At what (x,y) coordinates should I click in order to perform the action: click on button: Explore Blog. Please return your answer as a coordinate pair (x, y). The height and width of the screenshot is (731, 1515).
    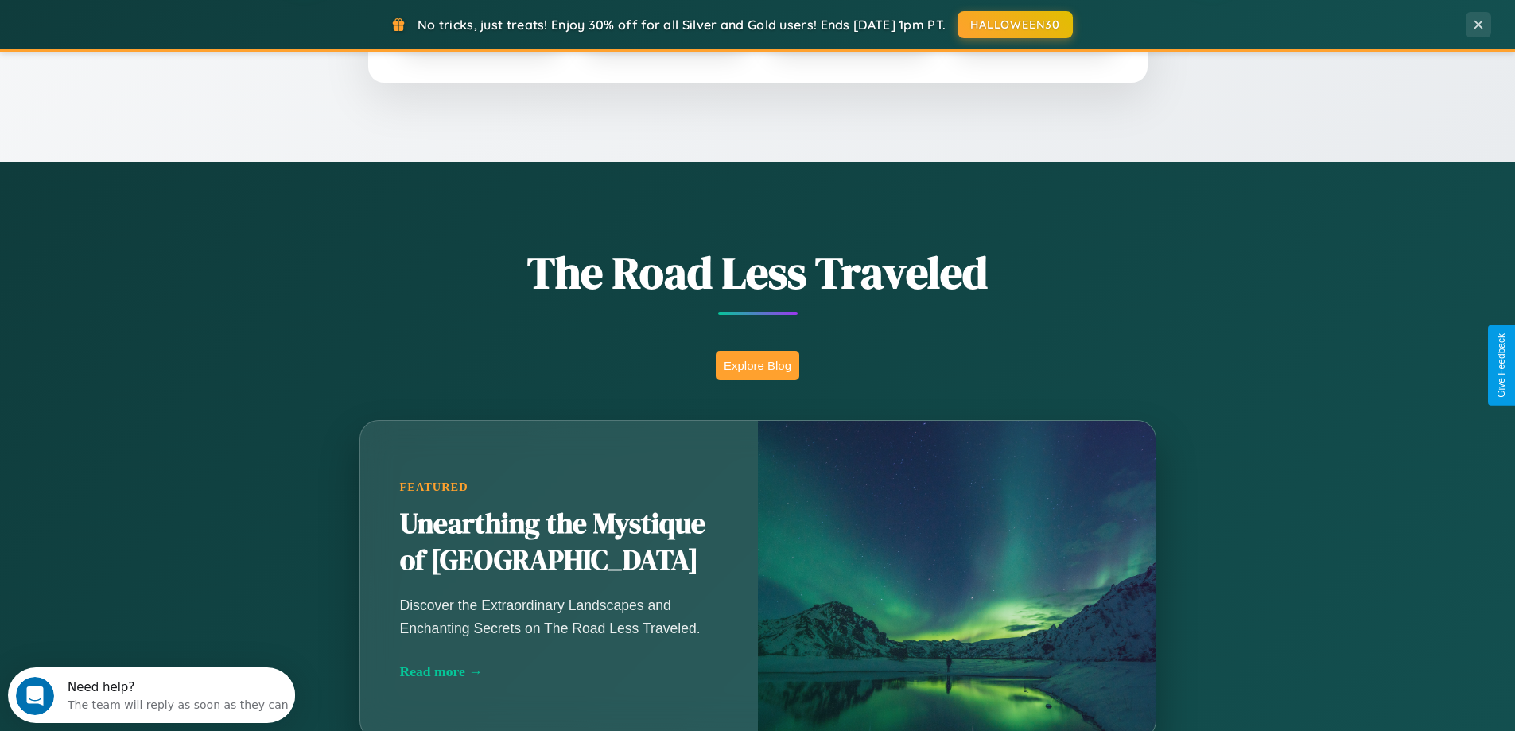
    Looking at the image, I should click on (757, 365).